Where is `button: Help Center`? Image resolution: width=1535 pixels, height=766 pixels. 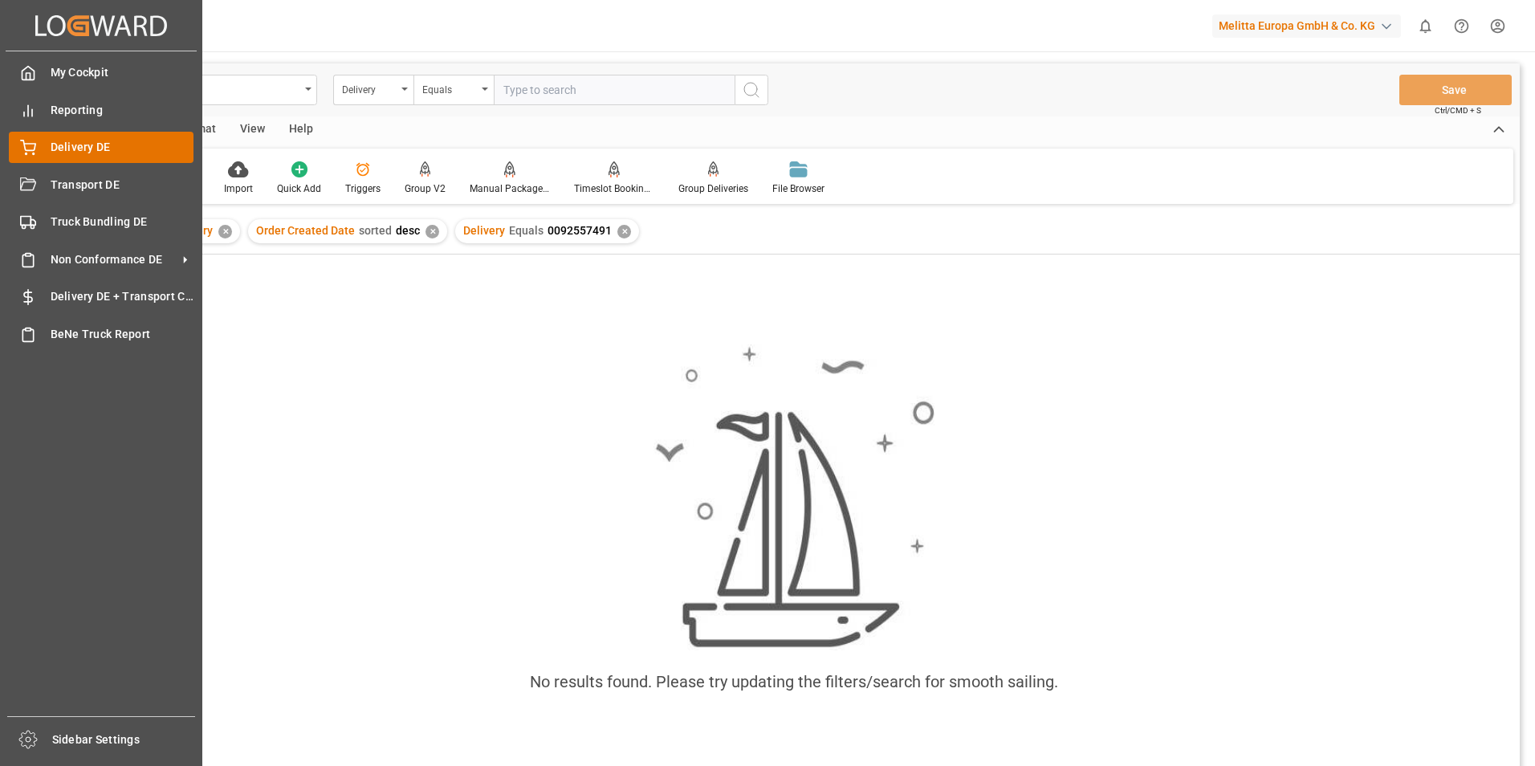
button: Help Center is located at coordinates (1461, 26).